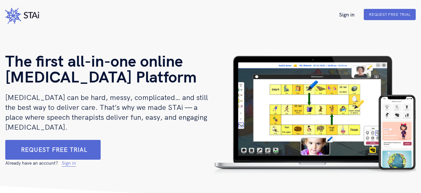 This screenshot has height=193, width=421. Describe the element at coordinates (40, 163) in the screenshot. I see `span: Already have an account?` at that location.